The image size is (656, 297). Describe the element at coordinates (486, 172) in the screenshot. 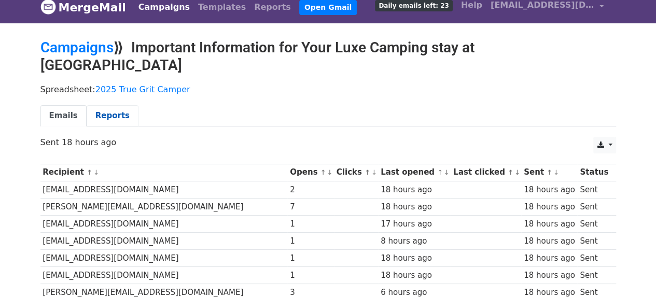

I see `th: Last clicked` at that location.